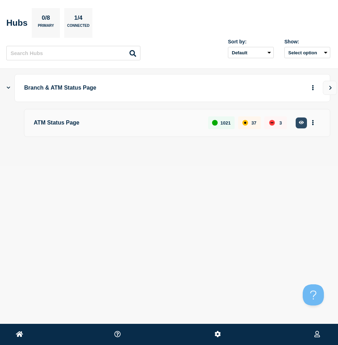 The width and height of the screenshot is (338, 345). I want to click on button: Select option, so click(307, 53).